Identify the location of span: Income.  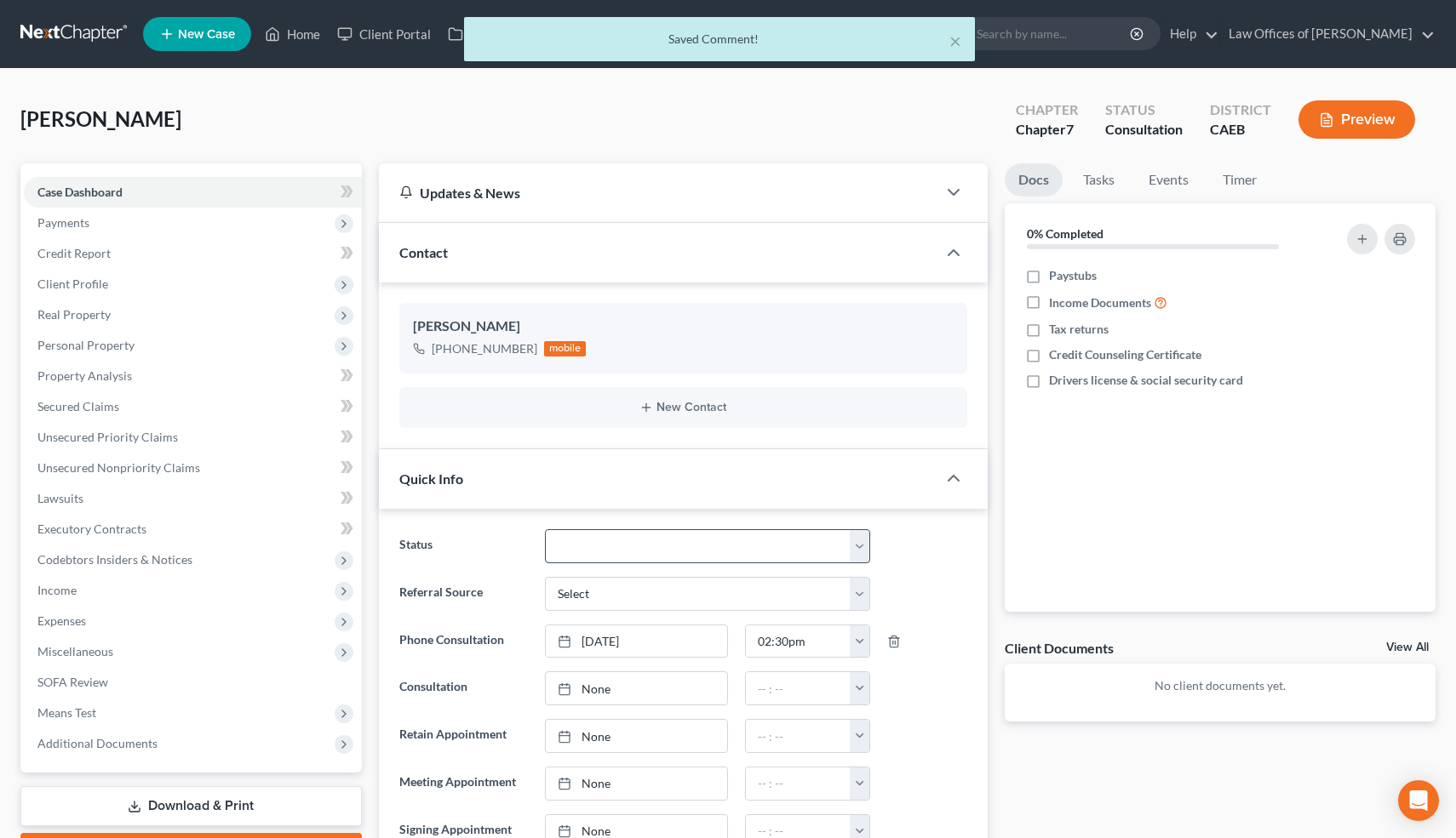
(57, 590).